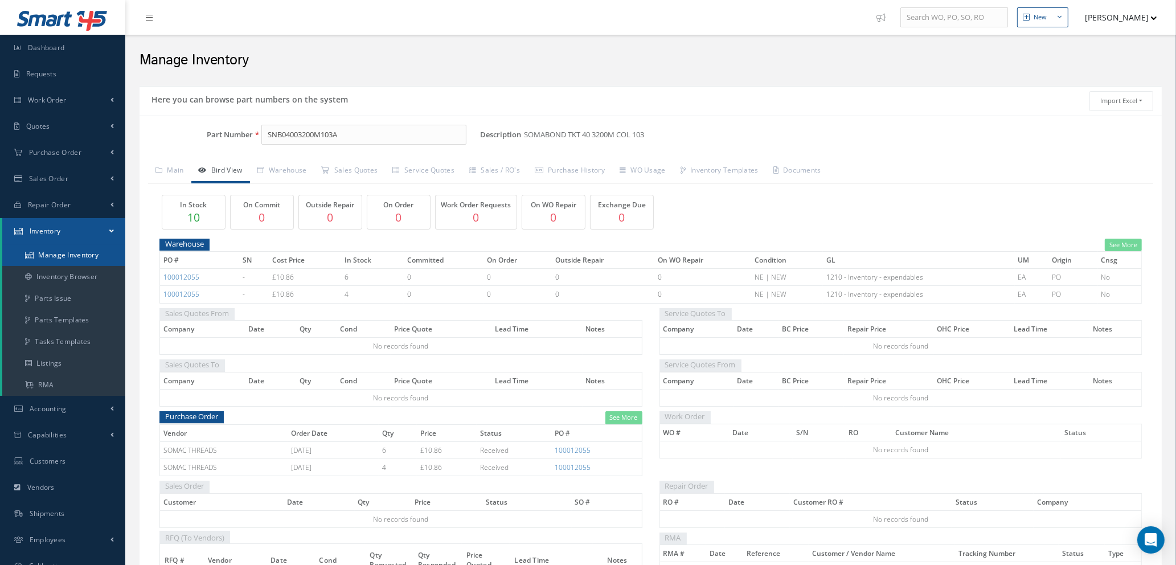  I want to click on span: Repair Order, so click(50, 204).